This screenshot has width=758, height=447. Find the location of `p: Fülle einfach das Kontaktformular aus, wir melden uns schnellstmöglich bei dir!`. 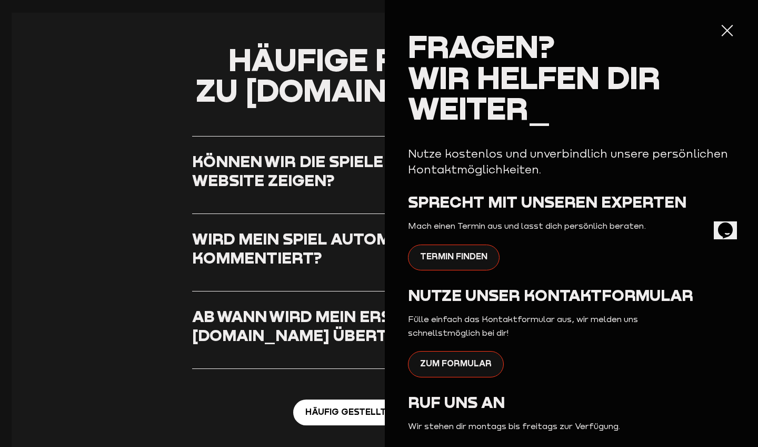

p: Fülle einfach das Kontaktformular aus, wir melden uns schnellstmöglich bei dir! is located at coordinates (540, 326).